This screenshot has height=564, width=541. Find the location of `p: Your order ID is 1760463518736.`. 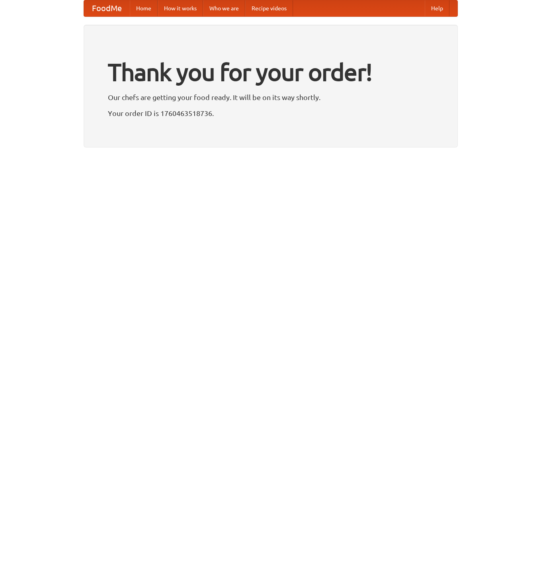

p: Your order ID is 1760463518736. is located at coordinates (271, 113).